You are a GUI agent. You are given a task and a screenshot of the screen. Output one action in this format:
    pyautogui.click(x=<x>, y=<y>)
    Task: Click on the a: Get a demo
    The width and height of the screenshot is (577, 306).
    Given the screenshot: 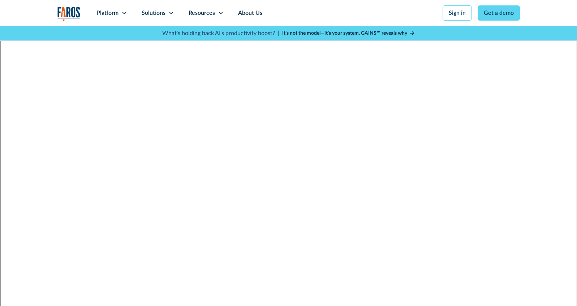 What is the action you would take?
    pyautogui.click(x=498, y=13)
    